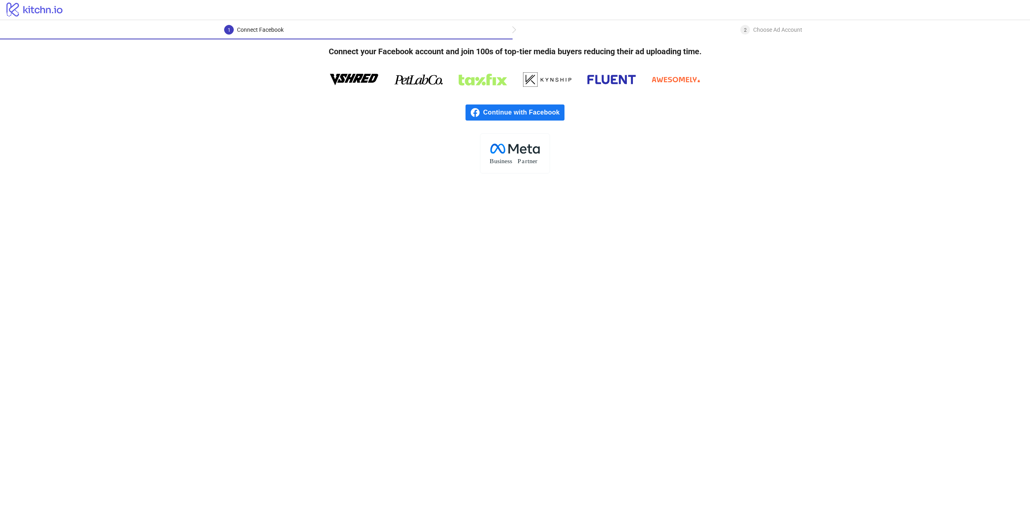  Describe the element at coordinates (503, 161) in the screenshot. I see `tspan: usiness` at that location.